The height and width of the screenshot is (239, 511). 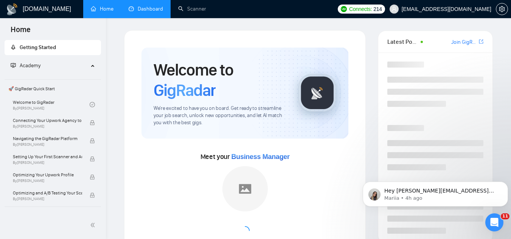 What do you see at coordinates (92, 105) in the screenshot?
I see `span: check-circle` at bounding box center [92, 105].